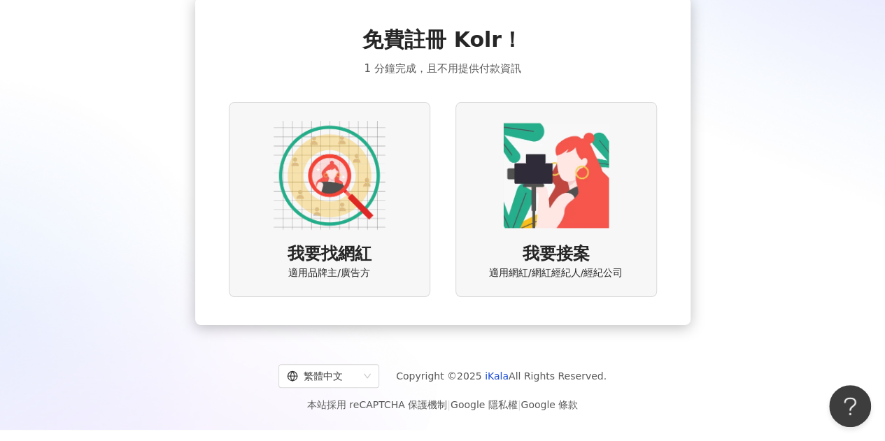 Image resolution: width=885 pixels, height=441 pixels. Describe the element at coordinates (329, 176) in the screenshot. I see `img: AD identity option` at that location.